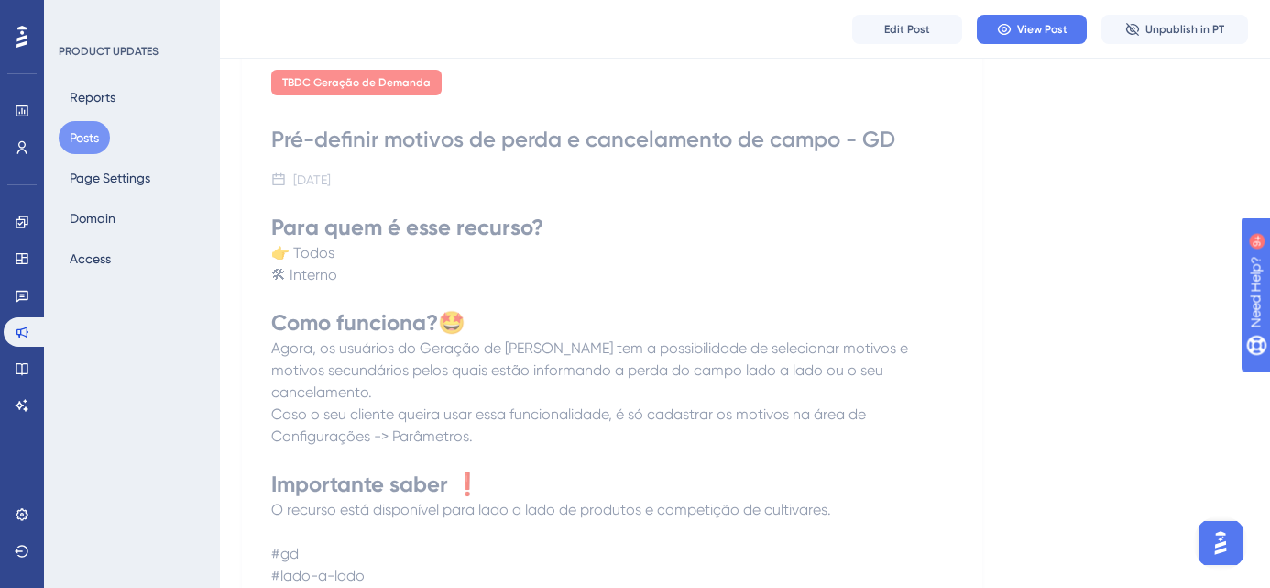 The height and width of the screenshot is (588, 1270). I want to click on span: Unpublish in PT, so click(1185, 29).